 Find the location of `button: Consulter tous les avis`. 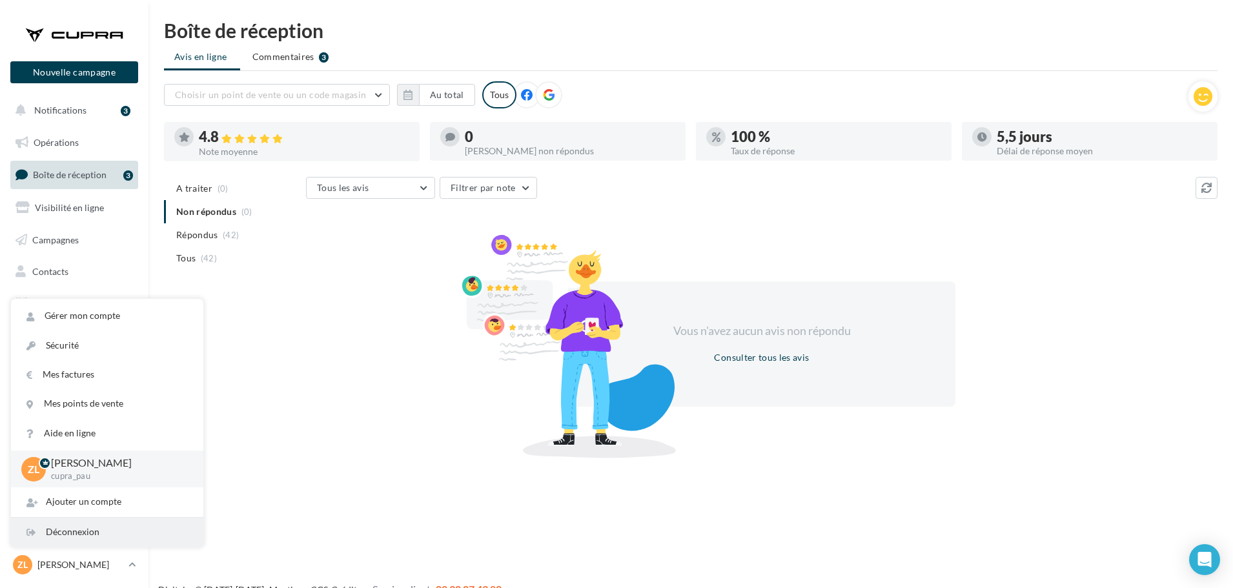

button: Consulter tous les avis is located at coordinates (761, 358).